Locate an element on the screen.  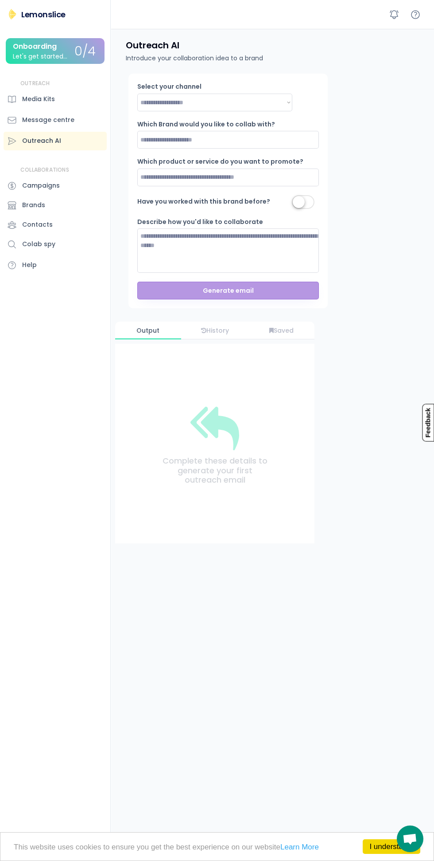
div: Onboarding is located at coordinates (35, 47).